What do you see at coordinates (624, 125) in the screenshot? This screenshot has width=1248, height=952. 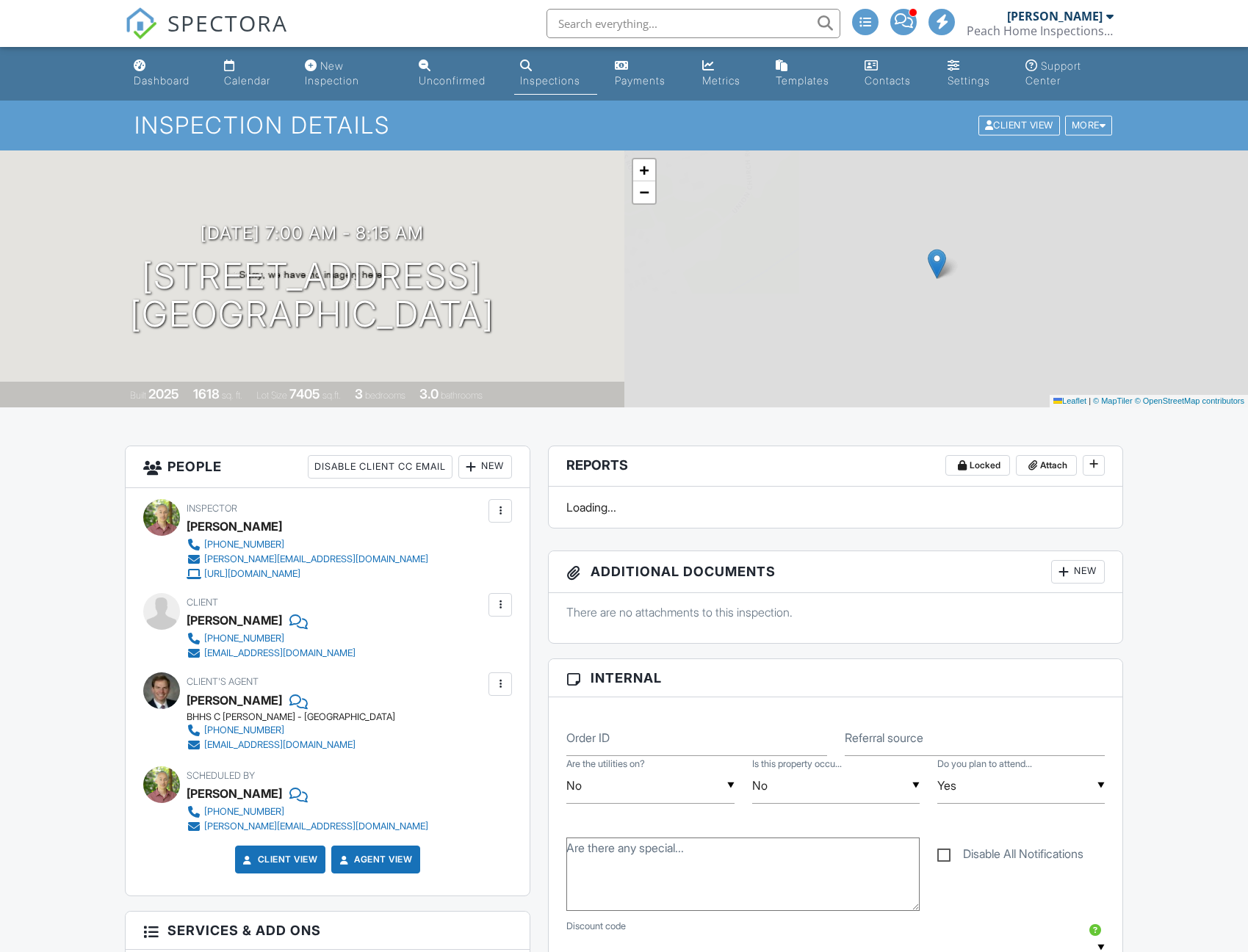 I see `h1: Inspection Details` at bounding box center [624, 125].